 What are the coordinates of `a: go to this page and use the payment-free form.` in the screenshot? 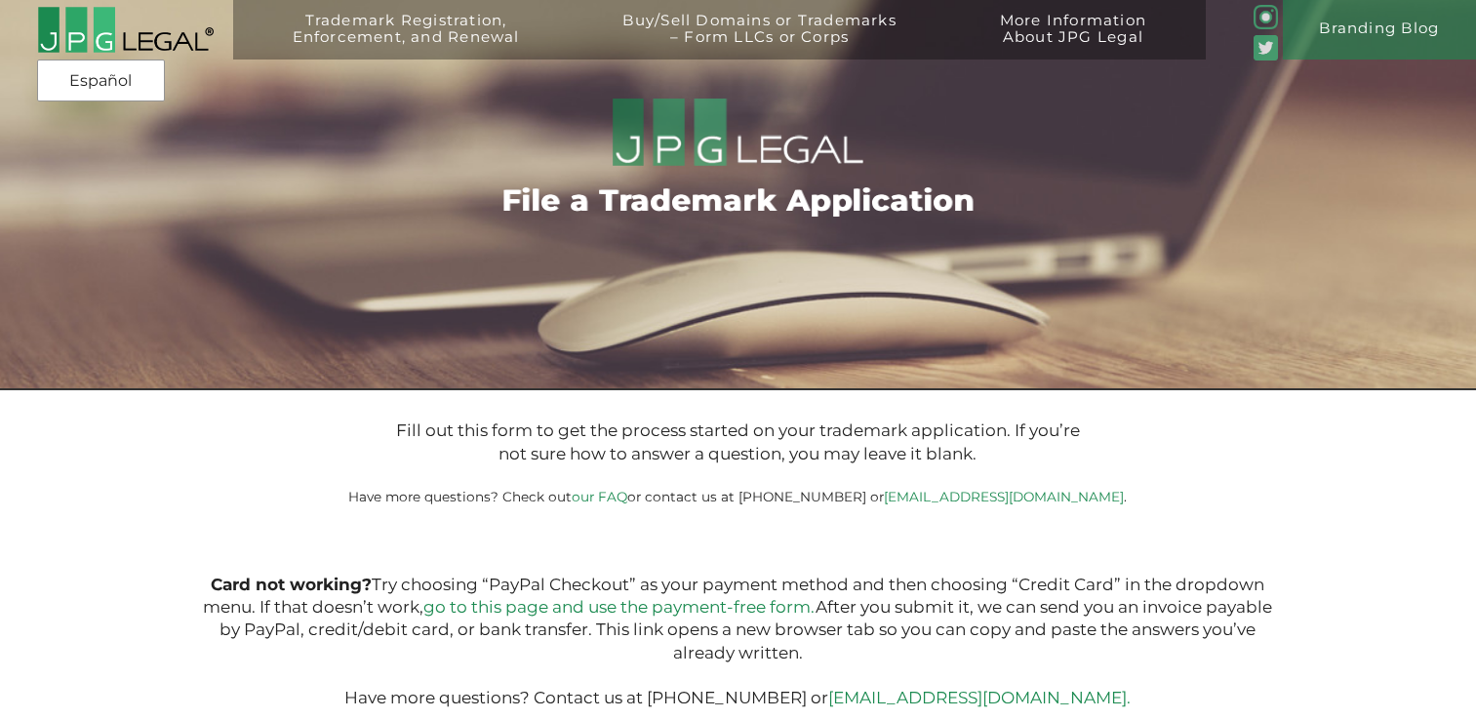 It's located at (619, 607).